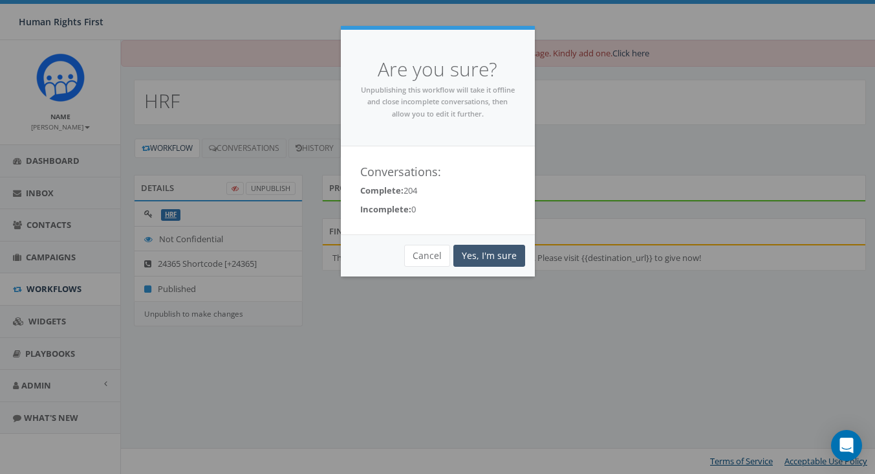 The height and width of the screenshot is (474, 875). What do you see at coordinates (438, 190) in the screenshot?
I see `p: 204` at bounding box center [438, 190].